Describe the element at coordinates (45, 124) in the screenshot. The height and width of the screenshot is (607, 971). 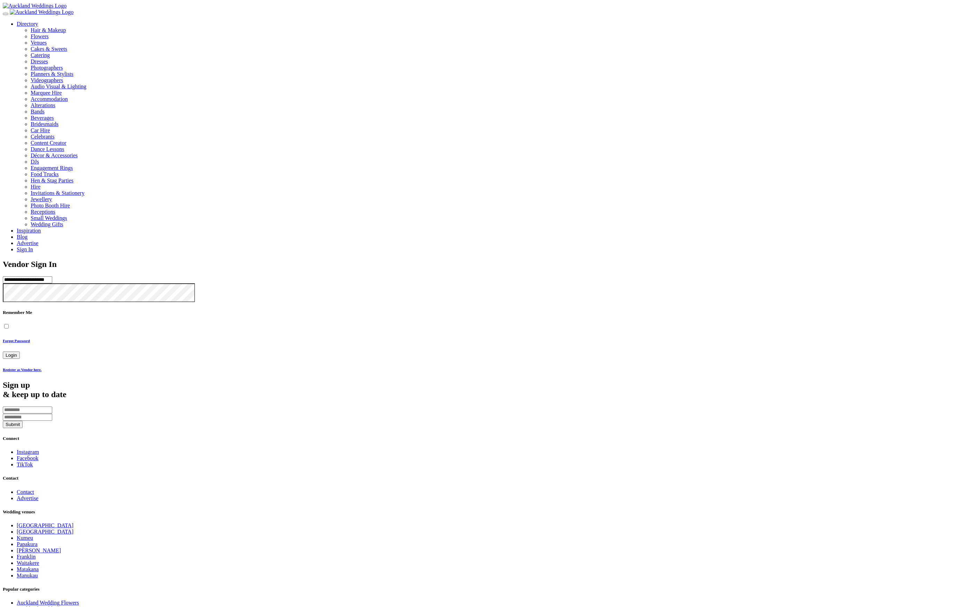
I see `a: Bridesmaids` at that location.